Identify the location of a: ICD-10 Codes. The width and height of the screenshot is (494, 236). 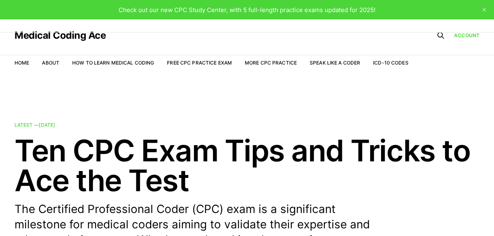
(390, 62).